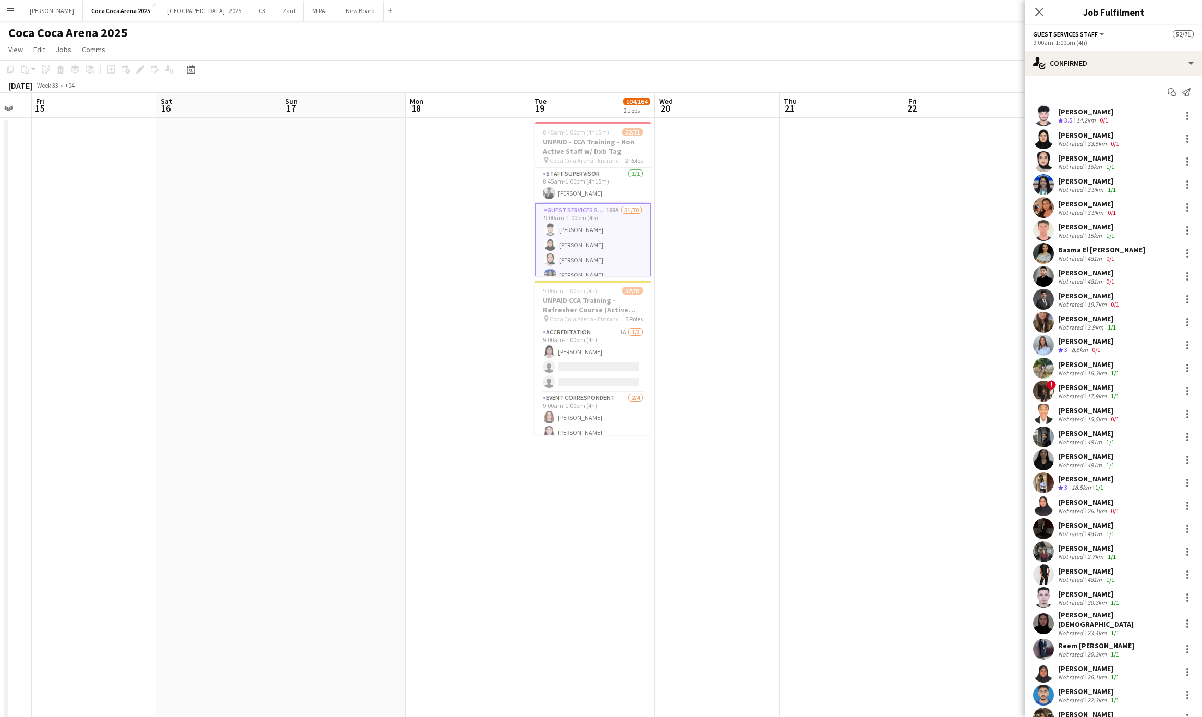  Describe the element at coordinates (1113, 63) in the screenshot. I see `div: Confirmed` at that location.